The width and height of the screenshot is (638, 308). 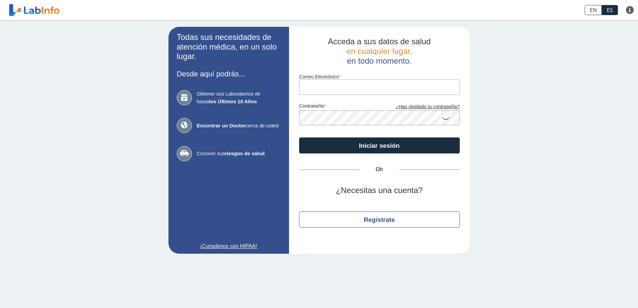 I want to click on font: Correo Electrónico, so click(x=319, y=77).